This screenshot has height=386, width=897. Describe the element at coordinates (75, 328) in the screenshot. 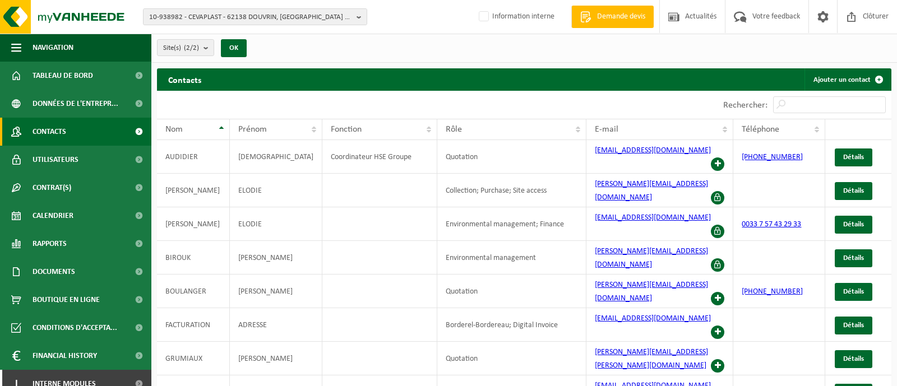

I see `span: Conditions d'accepta...` at that location.